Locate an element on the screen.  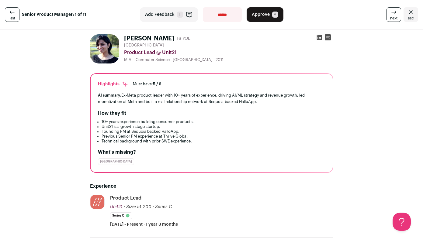
strong: Senior Product Manager: 1 of 11 is located at coordinates (54, 15).